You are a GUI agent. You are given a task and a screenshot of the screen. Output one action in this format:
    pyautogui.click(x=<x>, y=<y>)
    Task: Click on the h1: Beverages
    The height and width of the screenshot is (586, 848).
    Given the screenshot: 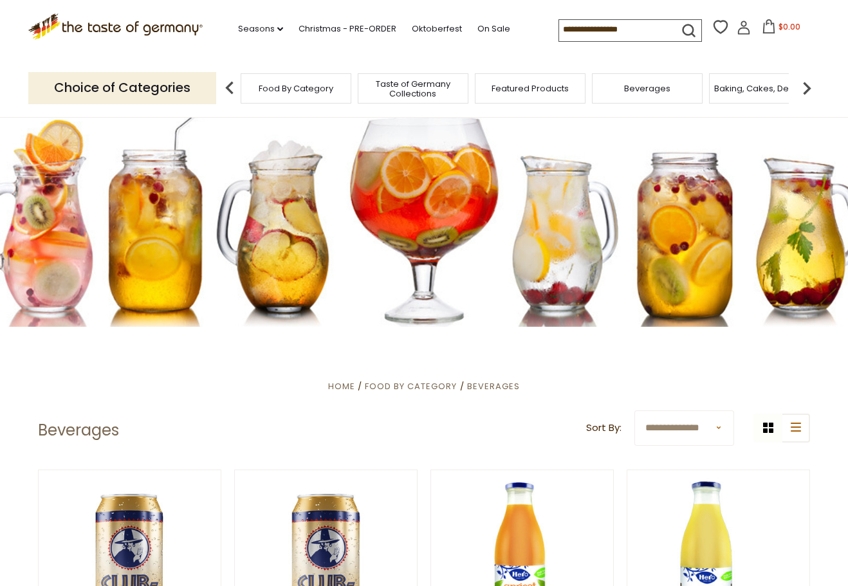 What is the action you would take?
    pyautogui.click(x=79, y=431)
    